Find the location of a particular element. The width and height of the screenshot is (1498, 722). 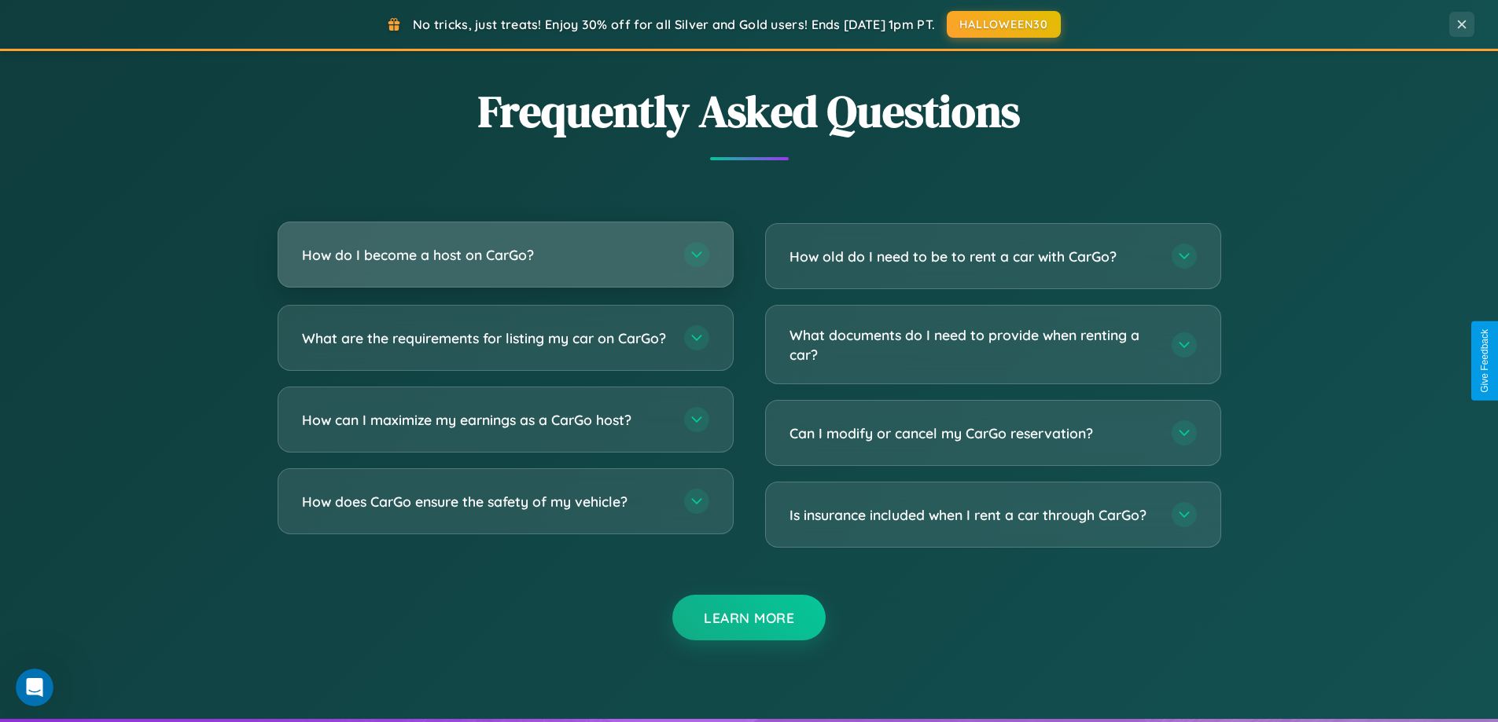

div: Give Feedback is located at coordinates (1484, 361).